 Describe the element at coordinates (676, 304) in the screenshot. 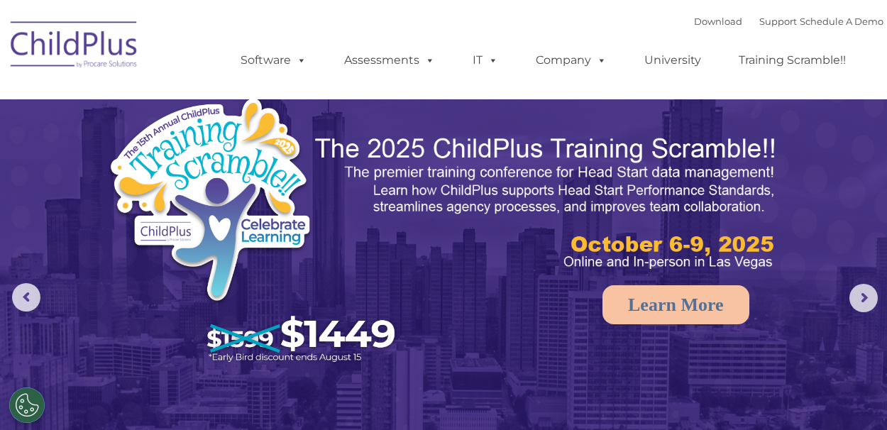

I see `a: Learn More` at that location.